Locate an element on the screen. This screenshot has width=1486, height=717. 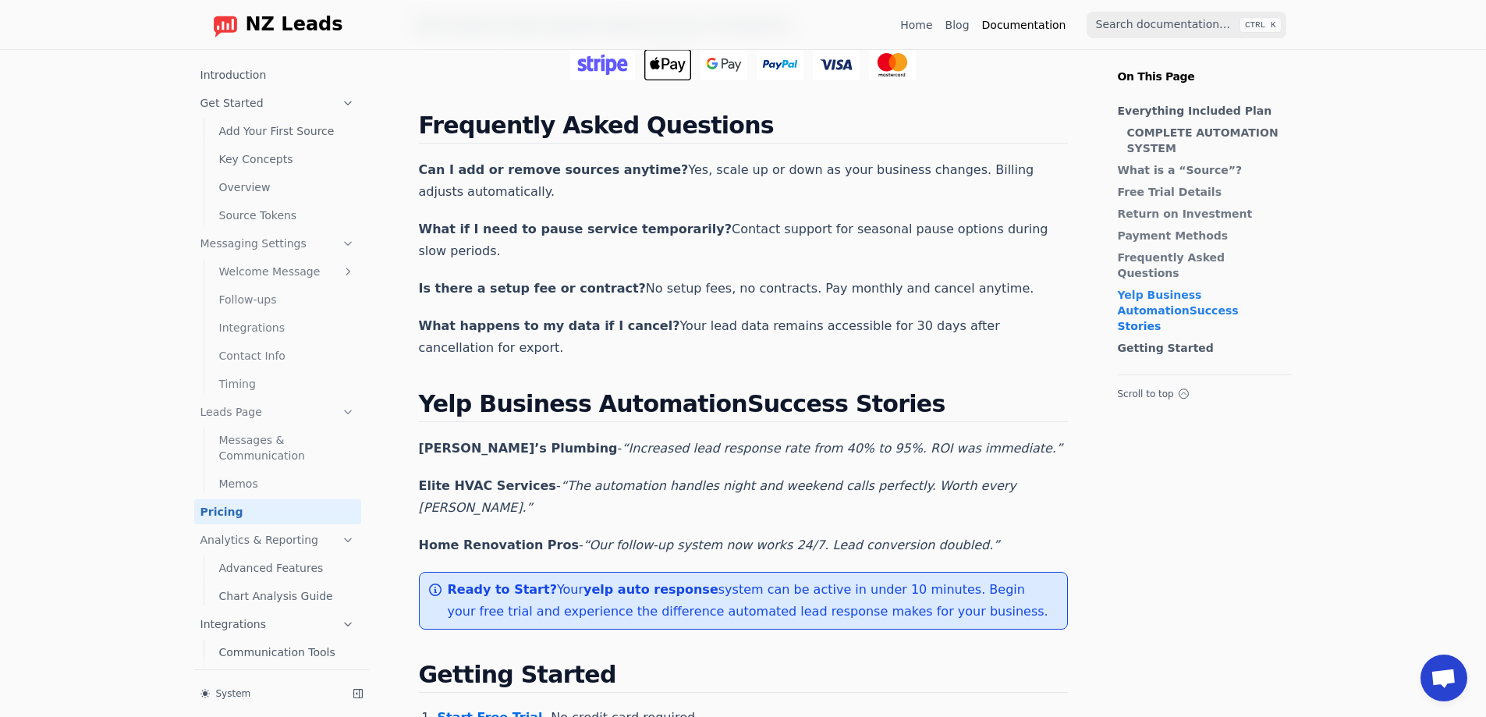
a: Advanced Features is located at coordinates (287, 568).